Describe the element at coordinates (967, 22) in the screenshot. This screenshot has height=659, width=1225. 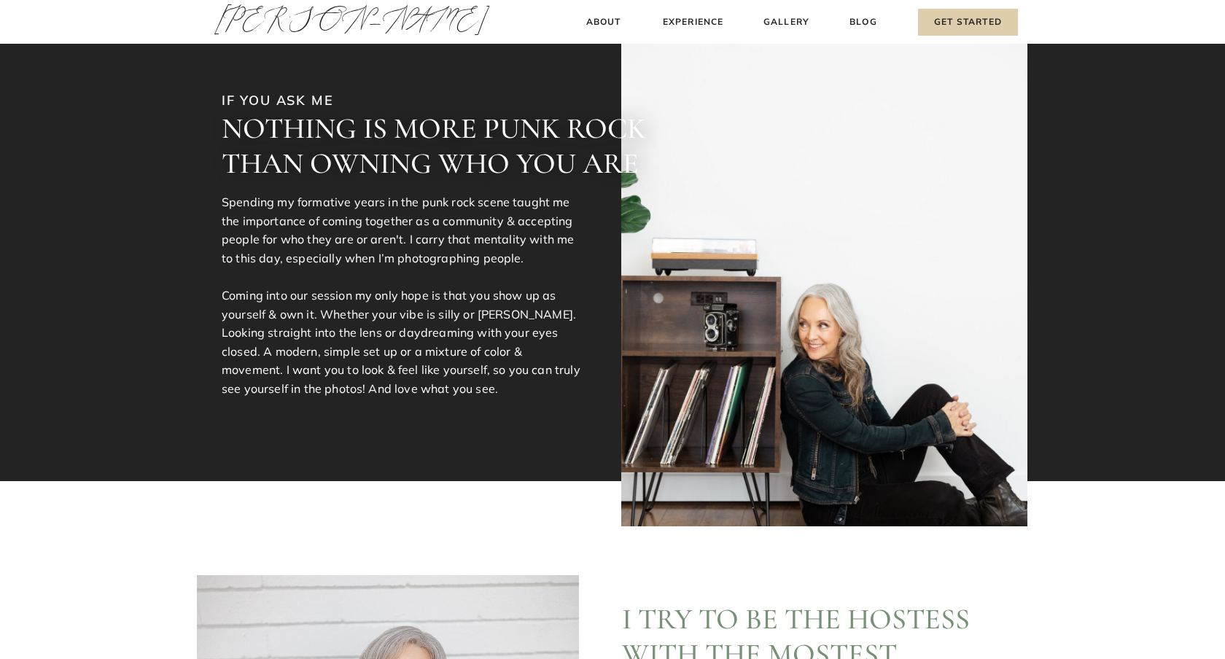
I see `a: Get Started` at that location.